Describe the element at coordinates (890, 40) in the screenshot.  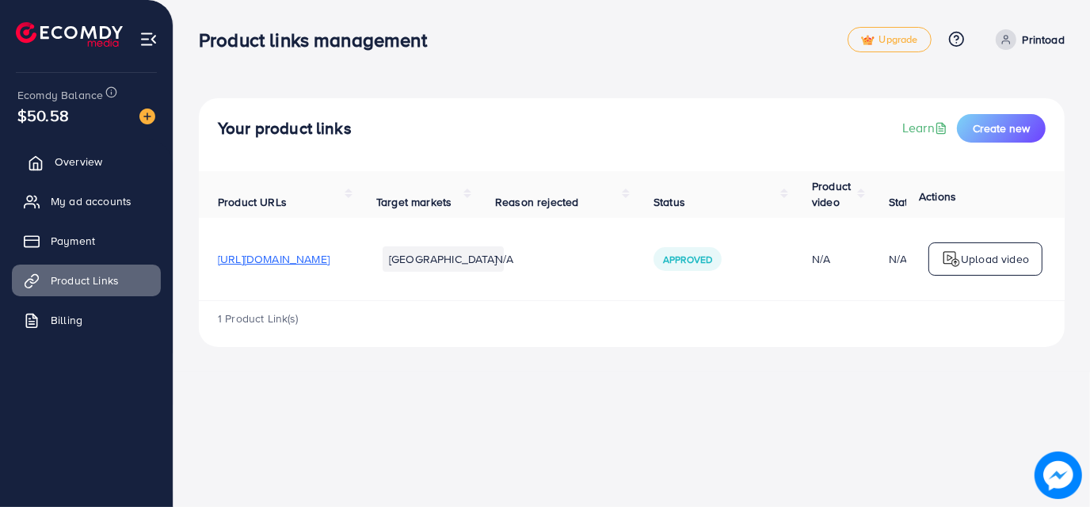
I see `span: Upgrade` at that location.